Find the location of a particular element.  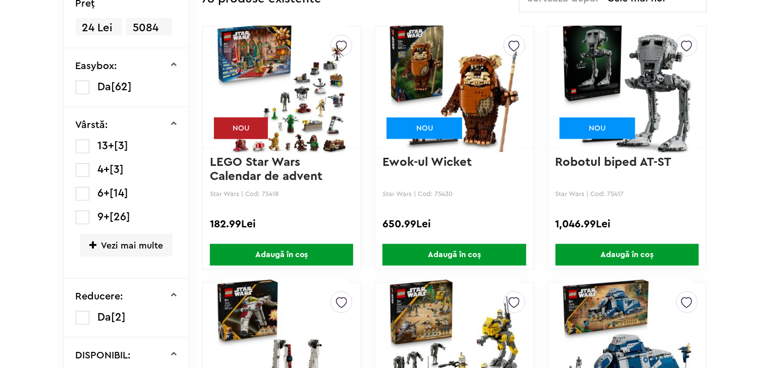

img: Ewok-ul Wicket is located at coordinates (454, 87).